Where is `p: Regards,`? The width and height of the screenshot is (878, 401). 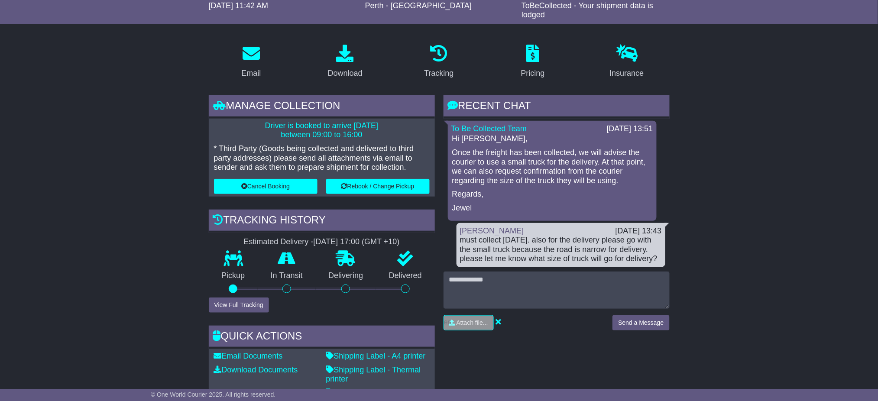 p: Regards, is located at coordinates (552, 194).